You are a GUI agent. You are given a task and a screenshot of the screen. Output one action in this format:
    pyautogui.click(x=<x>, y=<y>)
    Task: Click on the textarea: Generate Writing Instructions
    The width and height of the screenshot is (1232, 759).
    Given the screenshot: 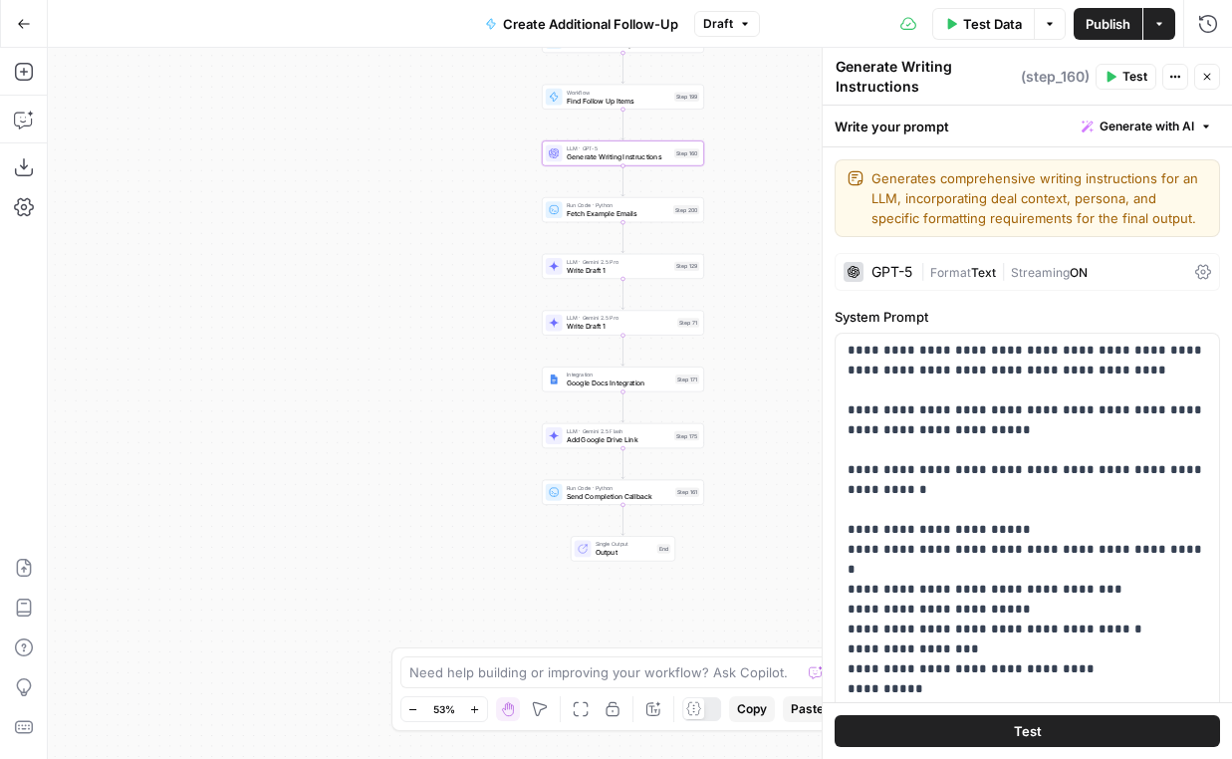 What is the action you would take?
    pyautogui.click(x=925, y=77)
    